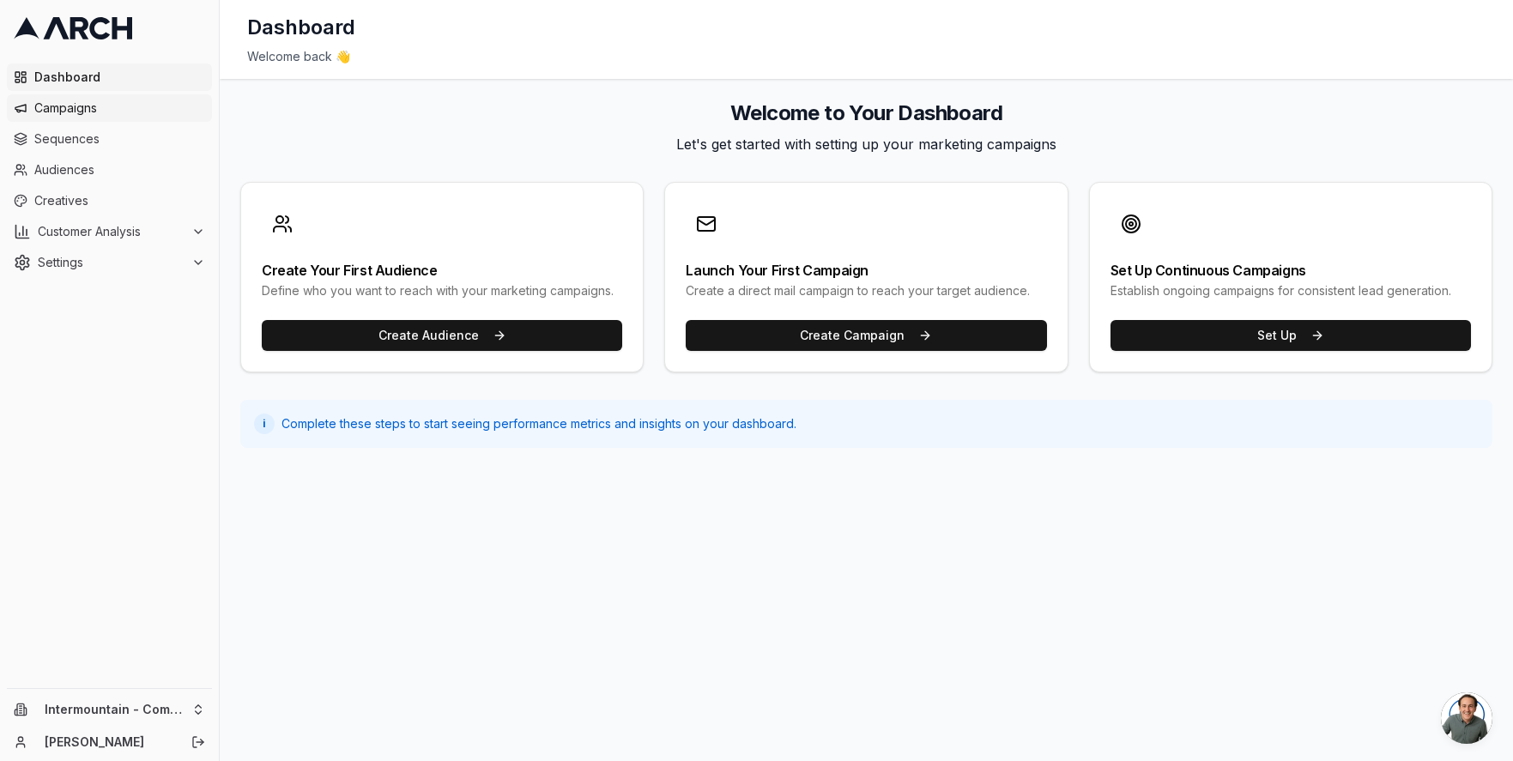 The image size is (1513, 761). What do you see at coordinates (866, 336) in the screenshot?
I see `button: Create Campaign` at bounding box center [866, 336].